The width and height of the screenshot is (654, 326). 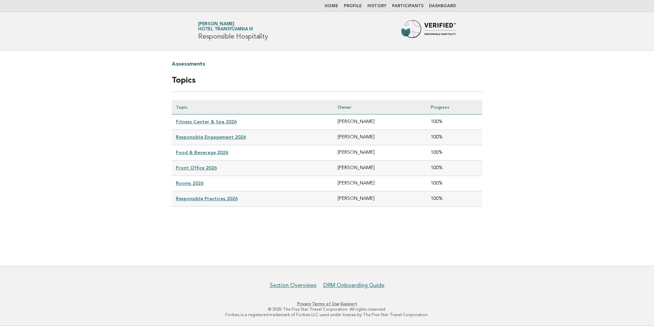 What do you see at coordinates (380, 107) in the screenshot?
I see `th: Owner` at bounding box center [380, 107].